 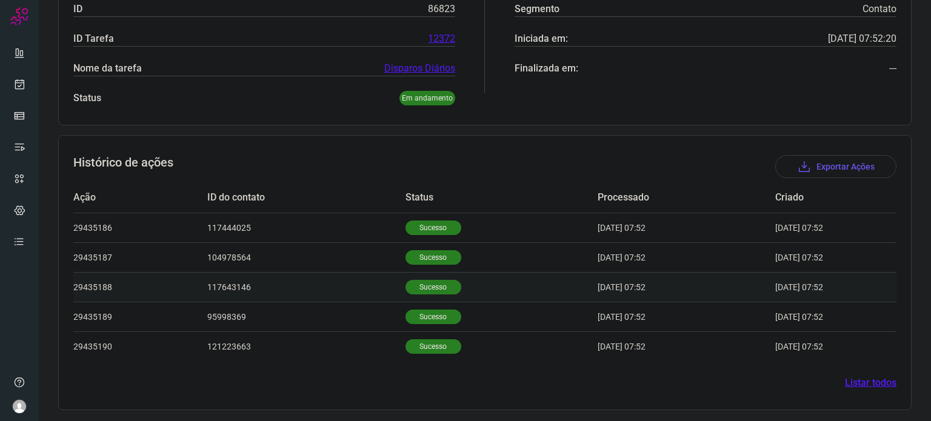 I want to click on img: avatar-user-boy.jpg, so click(x=19, y=407).